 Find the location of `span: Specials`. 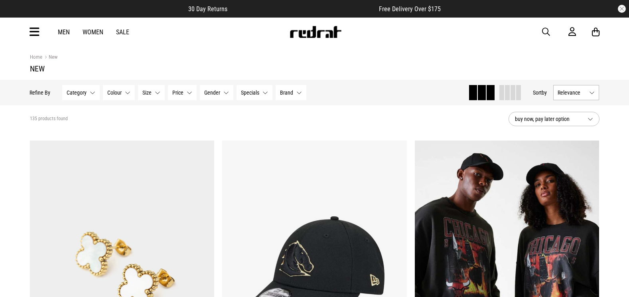

span: Specials is located at coordinates (251, 93).